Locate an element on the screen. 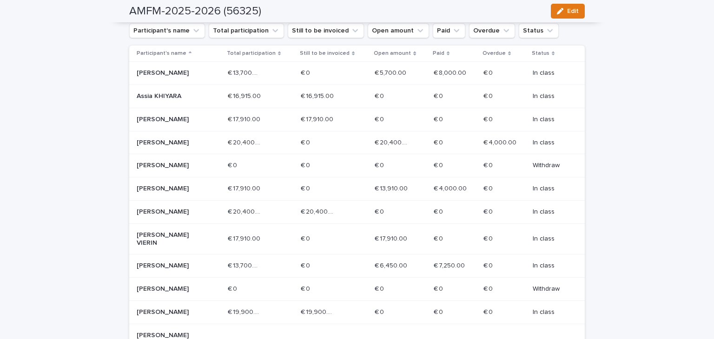 The width and height of the screenshot is (714, 339). p: Status is located at coordinates (541, 53).